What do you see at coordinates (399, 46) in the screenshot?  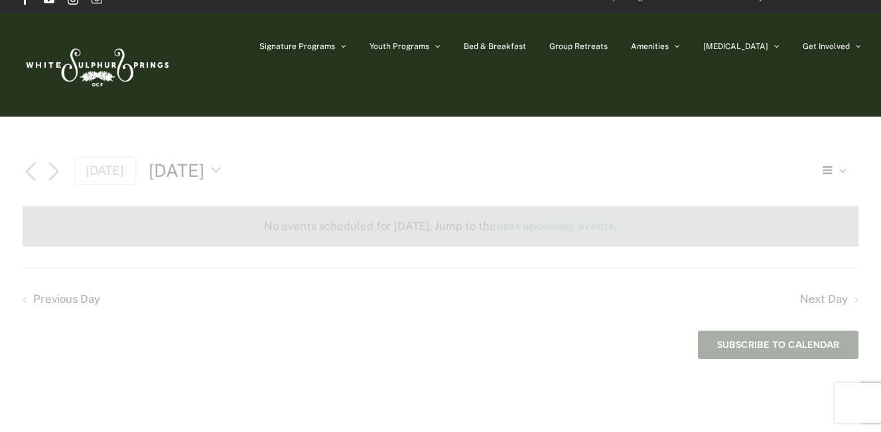 I see `span: Youth Programs` at bounding box center [399, 46].